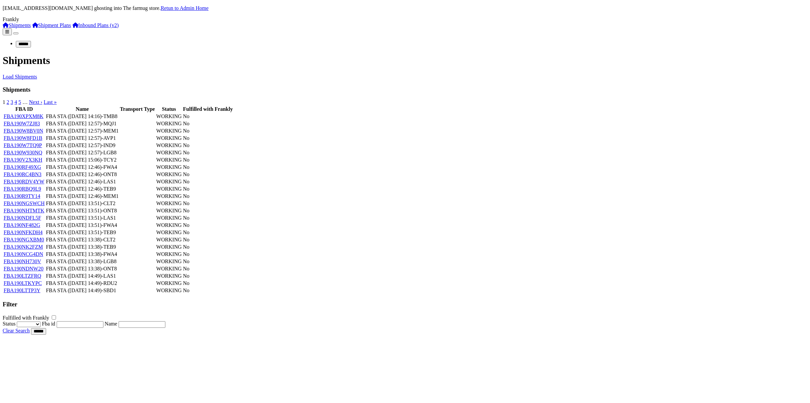 This screenshot has height=403, width=810. Describe the element at coordinates (8, 102) in the screenshot. I see `a: 2` at that location.